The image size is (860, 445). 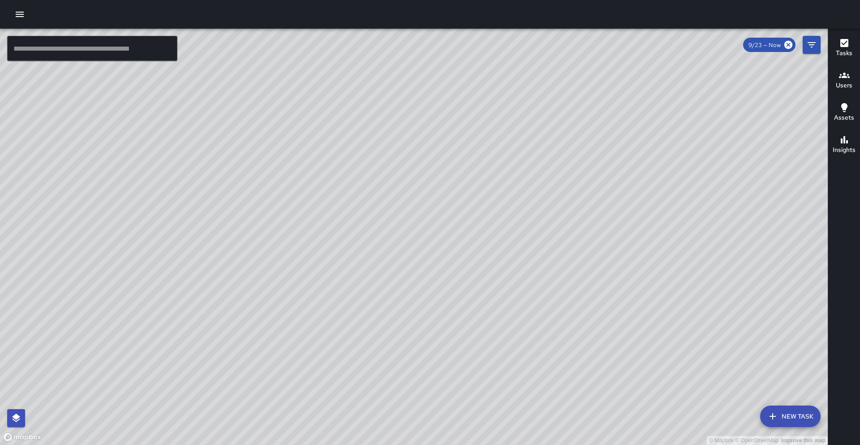 What do you see at coordinates (844, 145) in the screenshot?
I see `button: Insights` at bounding box center [844, 145].